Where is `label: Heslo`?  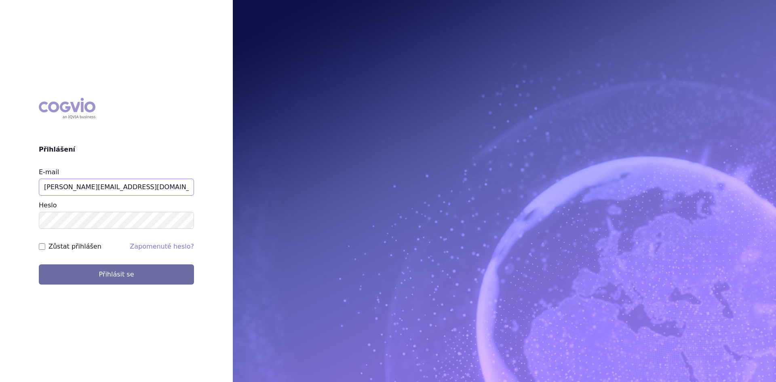 label: Heslo is located at coordinates (48, 205).